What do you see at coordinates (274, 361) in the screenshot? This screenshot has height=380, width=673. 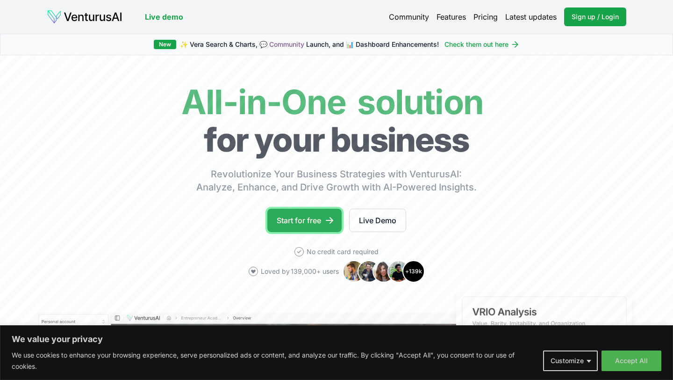 I see `p: We use cookies to enhance your browsing experience, serve personalized ads or content, and analyz...` at bounding box center [274, 361].